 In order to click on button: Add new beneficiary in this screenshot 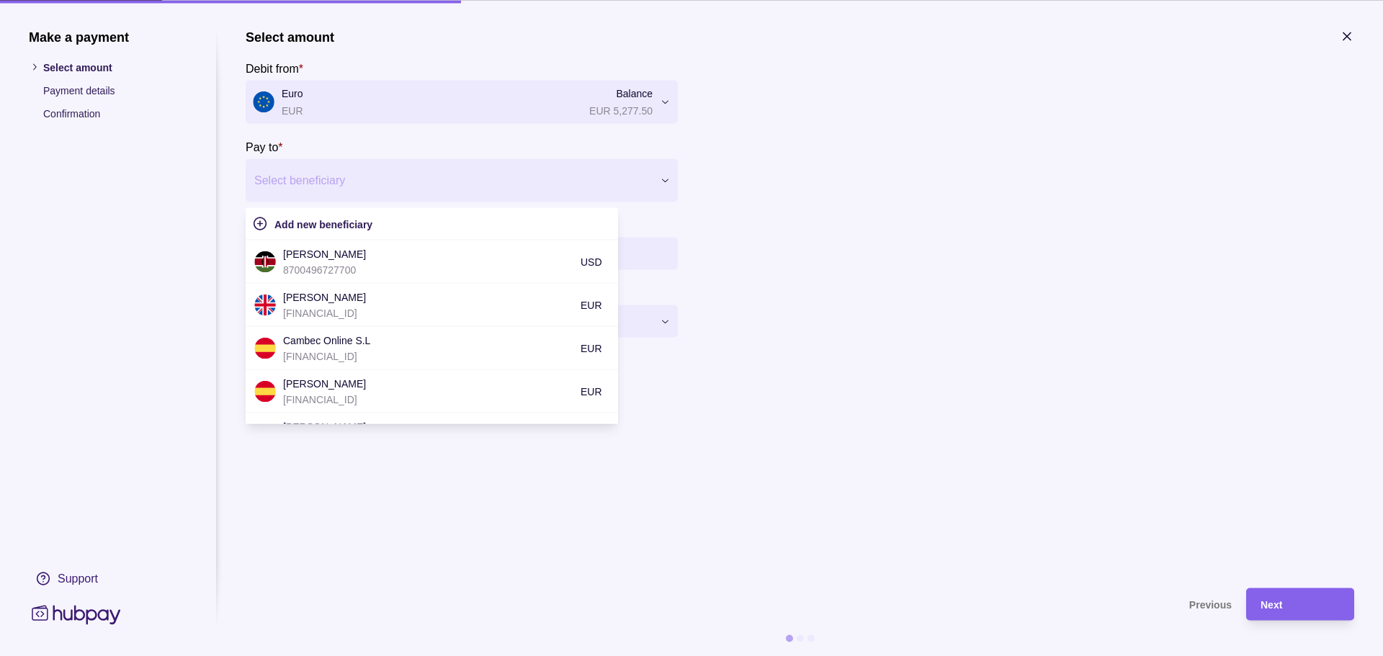, I will do `click(431, 223)`.